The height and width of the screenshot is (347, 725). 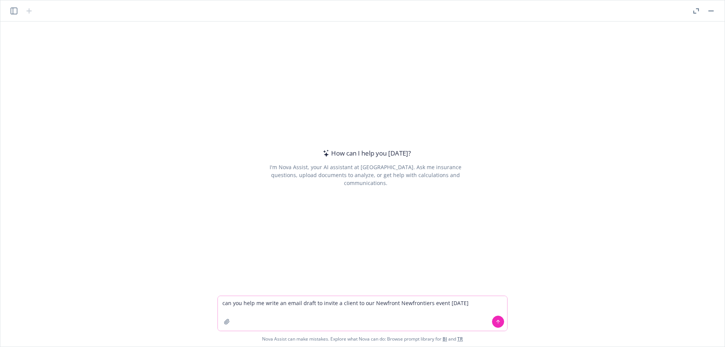 I want to click on a: BI, so click(x=445, y=339).